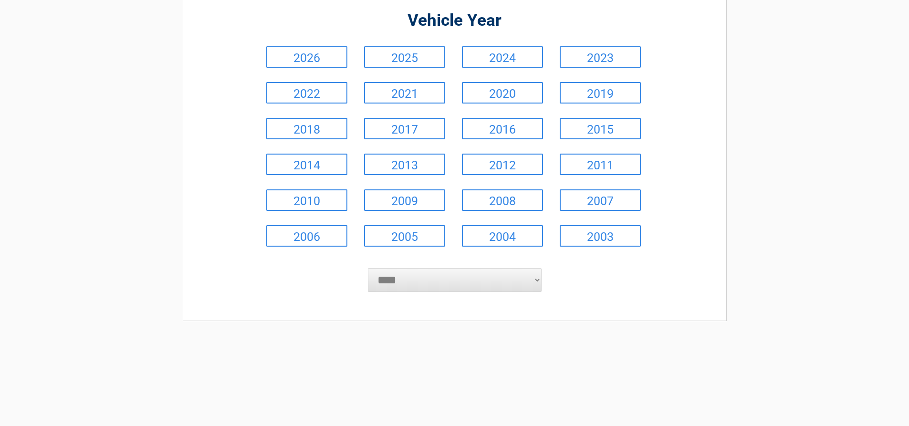 This screenshot has width=909, height=426. Describe the element at coordinates (455, 21) in the screenshot. I see `h2: Vehicle Year` at that location.